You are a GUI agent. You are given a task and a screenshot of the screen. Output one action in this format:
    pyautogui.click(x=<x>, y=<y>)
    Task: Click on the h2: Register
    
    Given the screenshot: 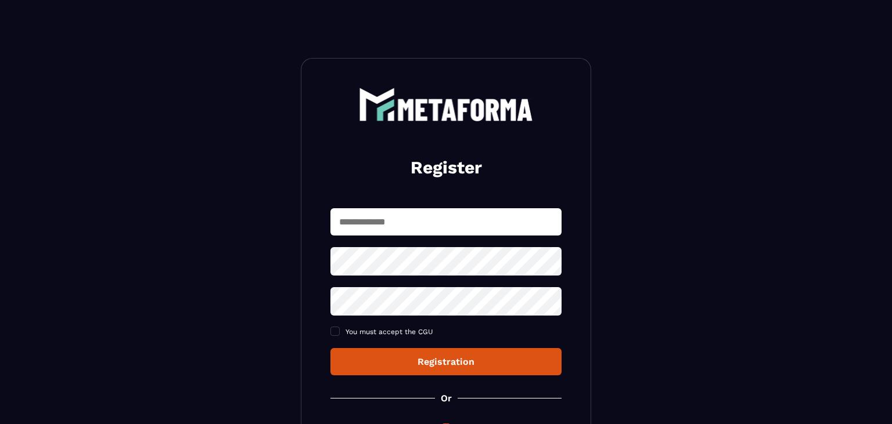 What is the action you would take?
    pyautogui.click(x=446, y=168)
    